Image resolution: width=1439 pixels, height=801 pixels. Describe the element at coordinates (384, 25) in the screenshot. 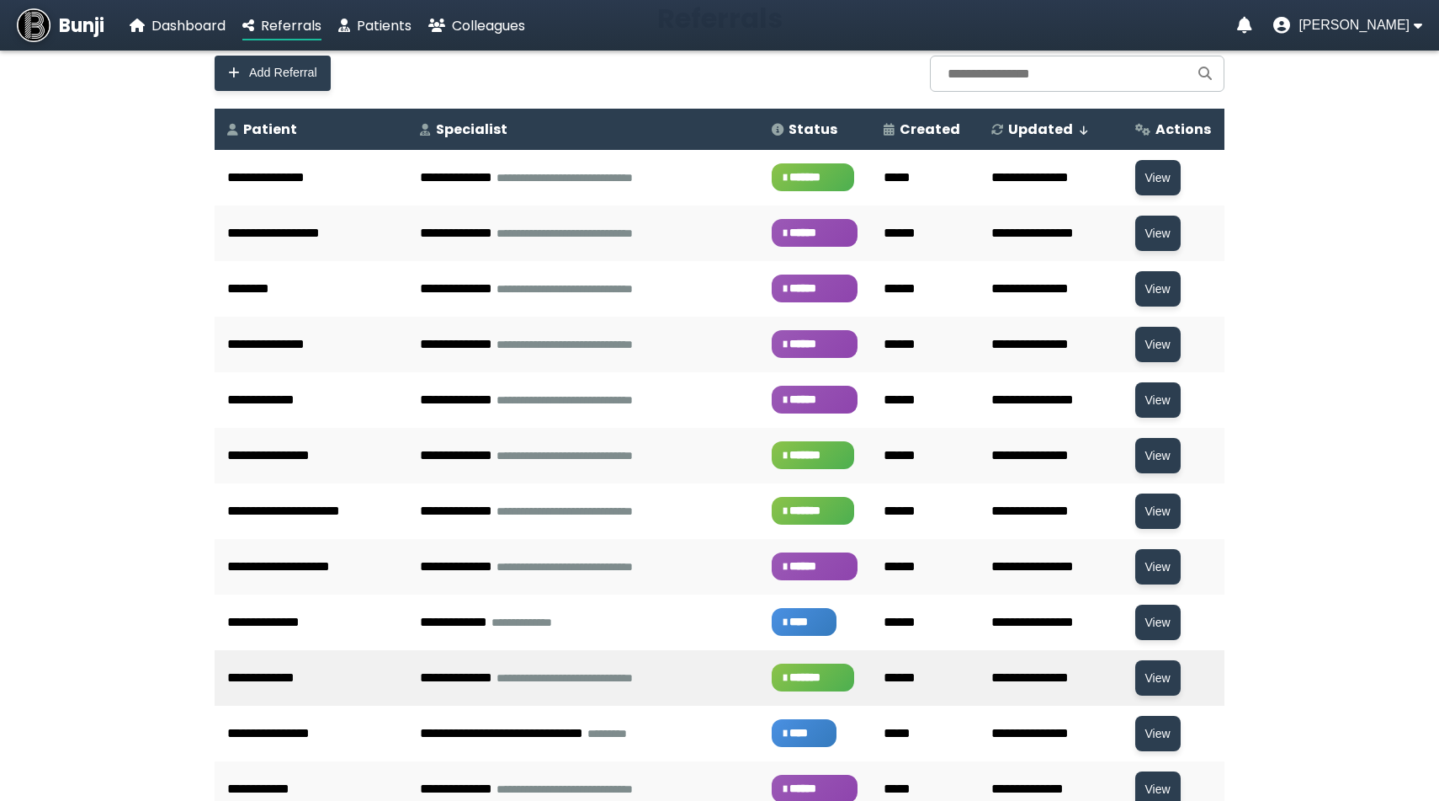

I see `span: Patients` at that location.